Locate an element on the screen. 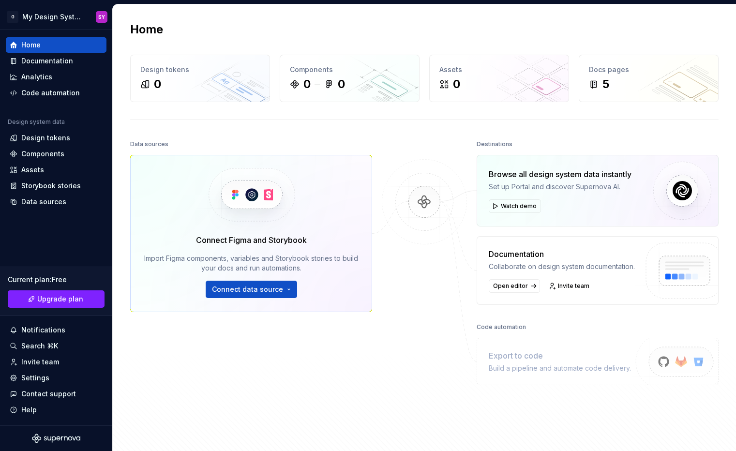  div: My Design System is located at coordinates (53, 17).